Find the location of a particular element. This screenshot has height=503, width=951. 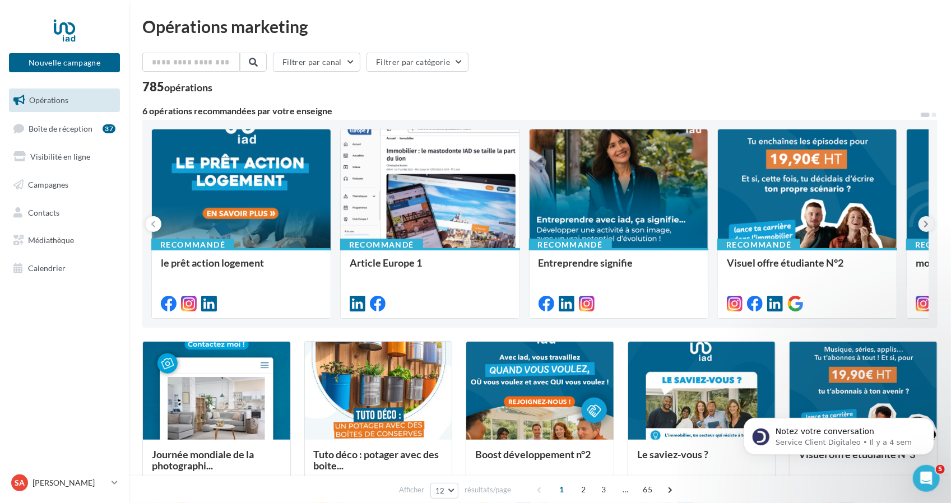

span: 1 is located at coordinates (562, 490).